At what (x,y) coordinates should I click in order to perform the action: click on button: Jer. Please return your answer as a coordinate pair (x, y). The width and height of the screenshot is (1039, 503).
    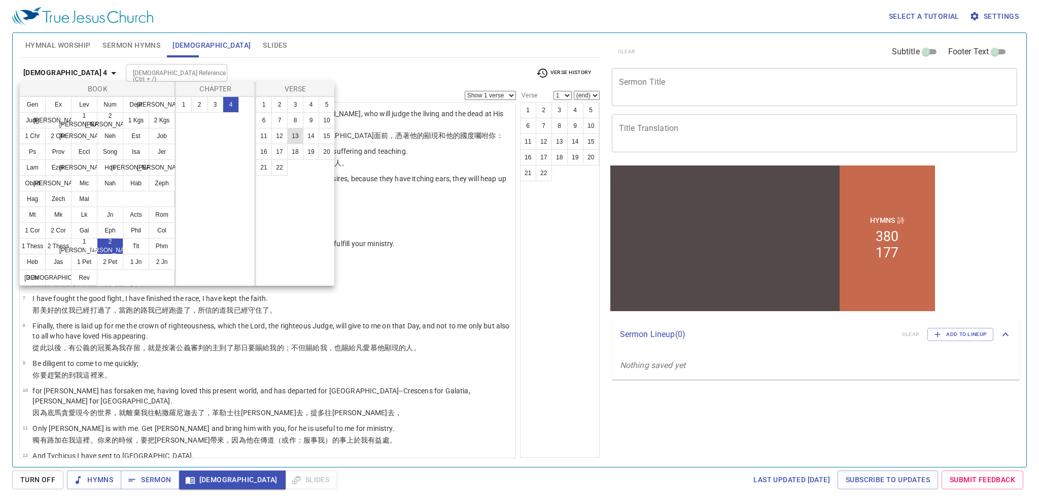
    Looking at the image, I should click on (162, 152).